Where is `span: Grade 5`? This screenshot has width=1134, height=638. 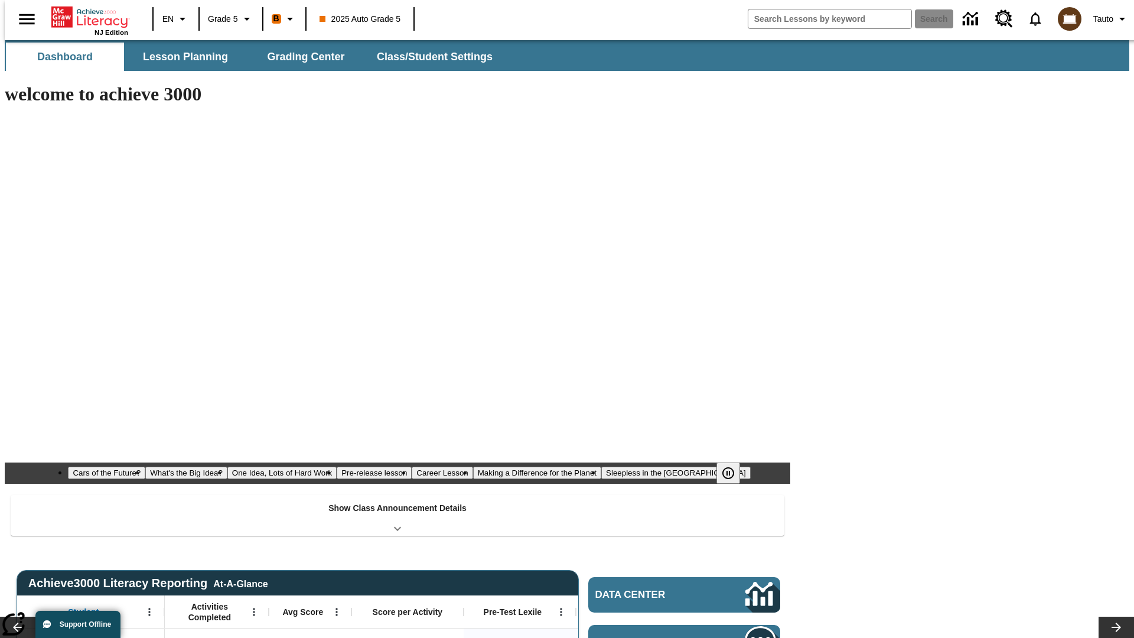
span: Grade 5 is located at coordinates (223, 19).